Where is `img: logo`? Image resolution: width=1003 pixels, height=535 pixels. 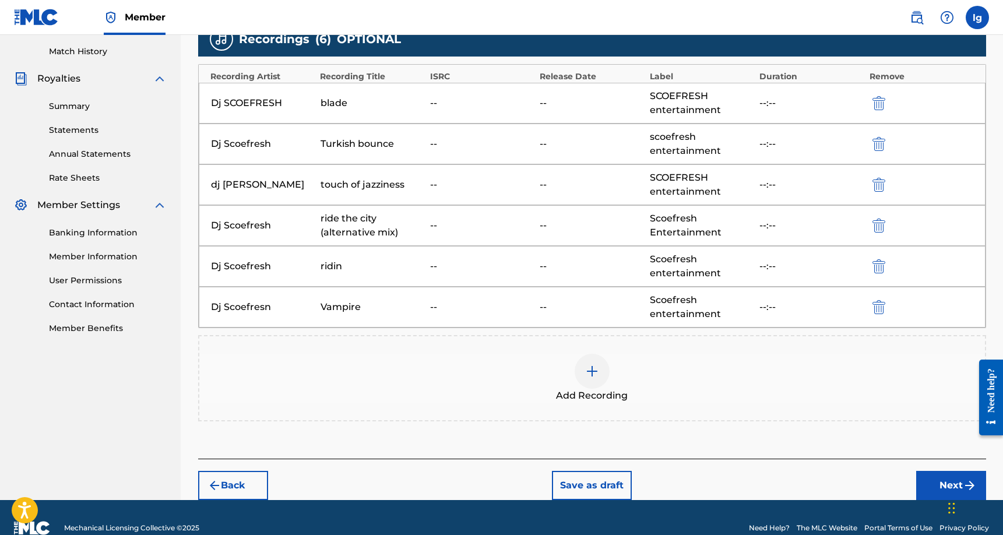
img: logo is located at coordinates (32, 528).